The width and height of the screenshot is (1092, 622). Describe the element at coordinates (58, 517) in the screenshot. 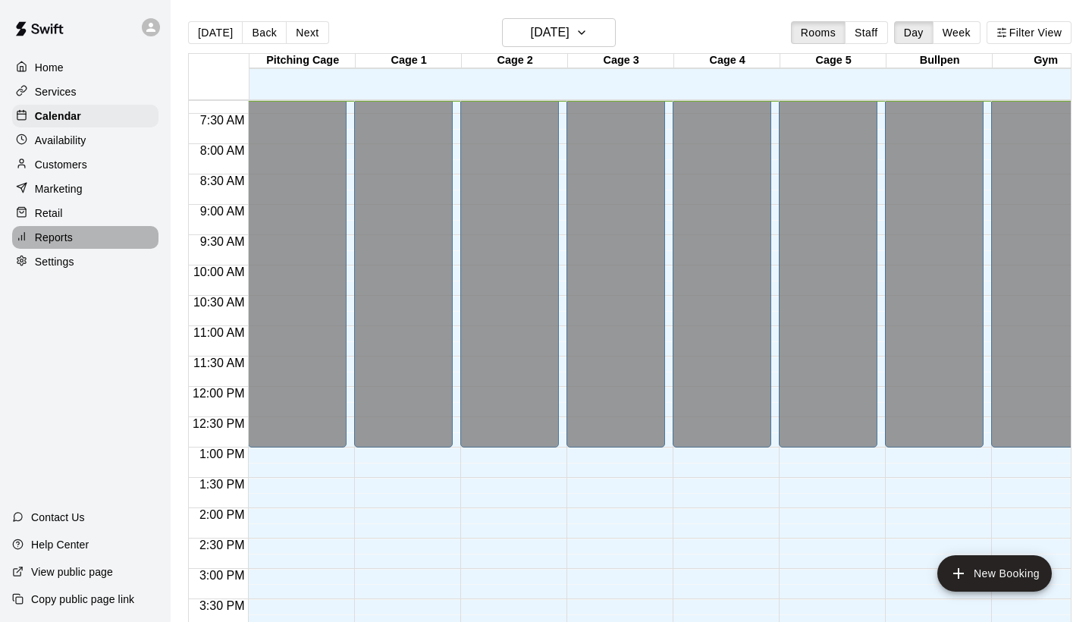

I see `p: Contact Us` at that location.